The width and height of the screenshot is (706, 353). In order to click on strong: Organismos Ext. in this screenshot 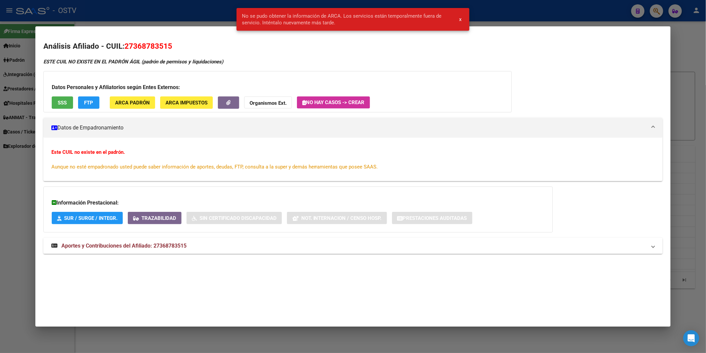, I will do `click(268, 103)`.